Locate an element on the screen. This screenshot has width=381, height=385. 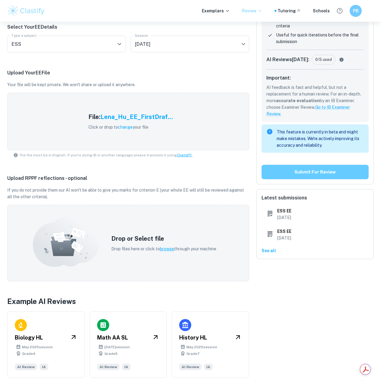
p: Review is located at coordinates (252, 11).